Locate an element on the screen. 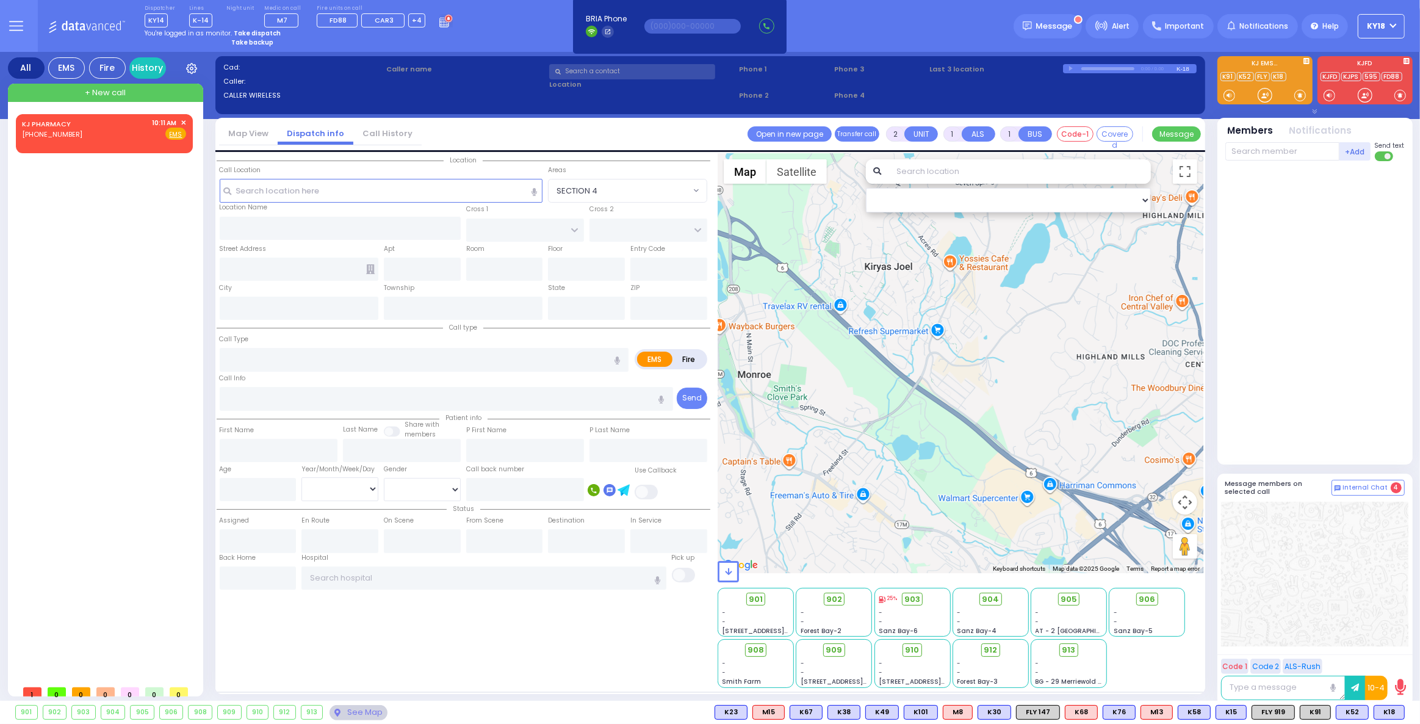 The width and height of the screenshot is (1420, 724). label: EMS is located at coordinates (655, 359).